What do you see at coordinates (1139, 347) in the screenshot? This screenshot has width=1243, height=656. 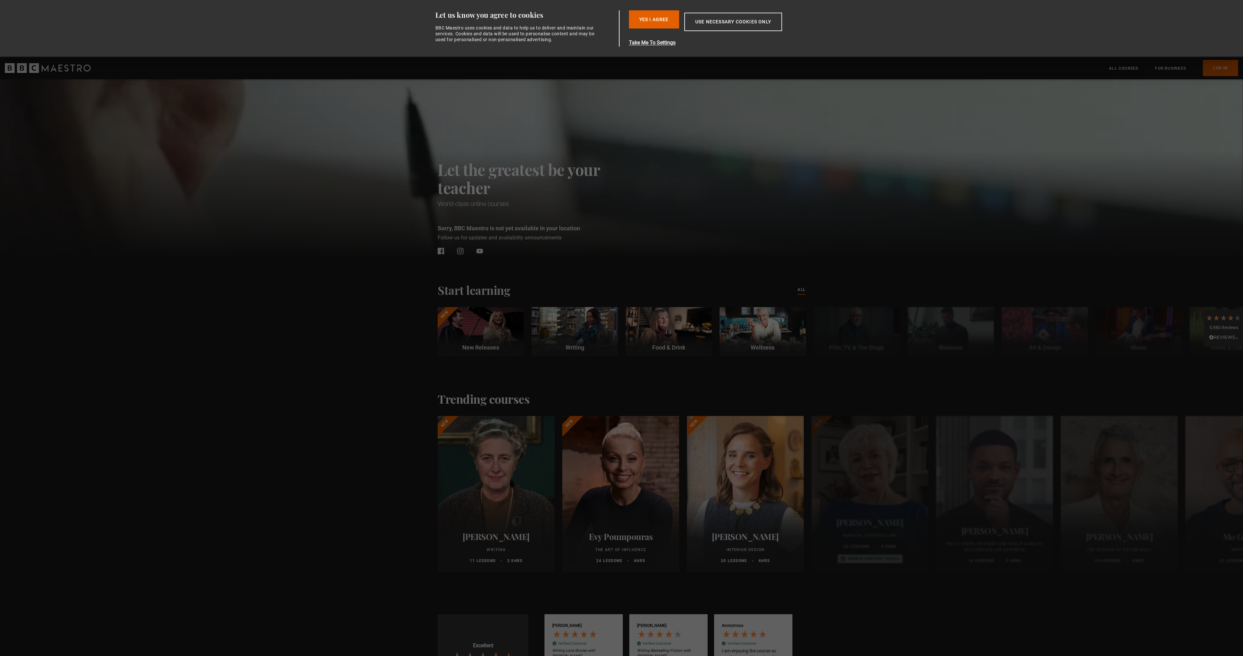 I see `p: Music` at bounding box center [1139, 347].